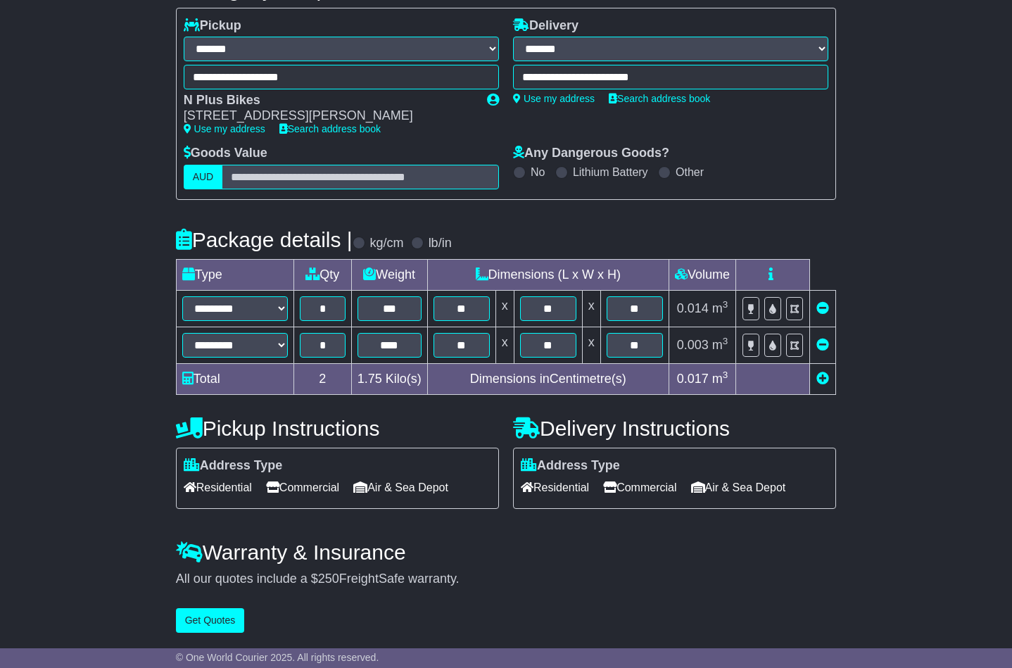 This screenshot has height=668, width=1012. I want to click on td: Weight, so click(389, 274).